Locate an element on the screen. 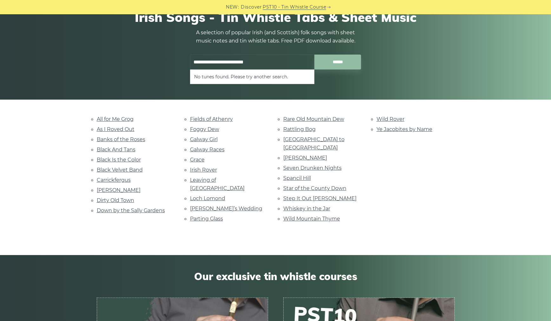 The width and height of the screenshot is (551, 321). li: No tunes found. Please try another search. is located at coordinates (252, 77).